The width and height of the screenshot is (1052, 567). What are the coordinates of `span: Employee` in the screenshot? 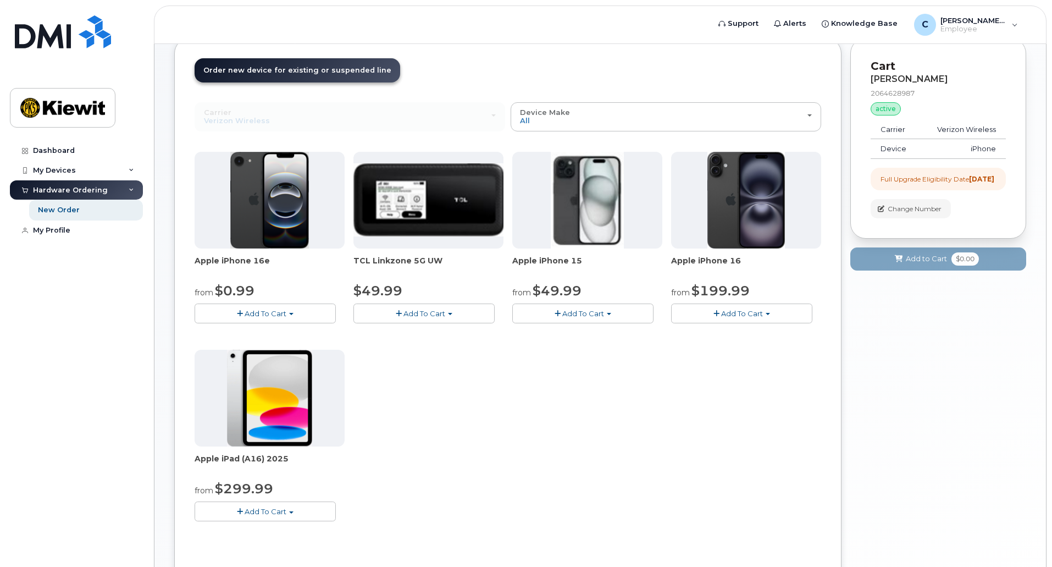 It's located at (974, 29).